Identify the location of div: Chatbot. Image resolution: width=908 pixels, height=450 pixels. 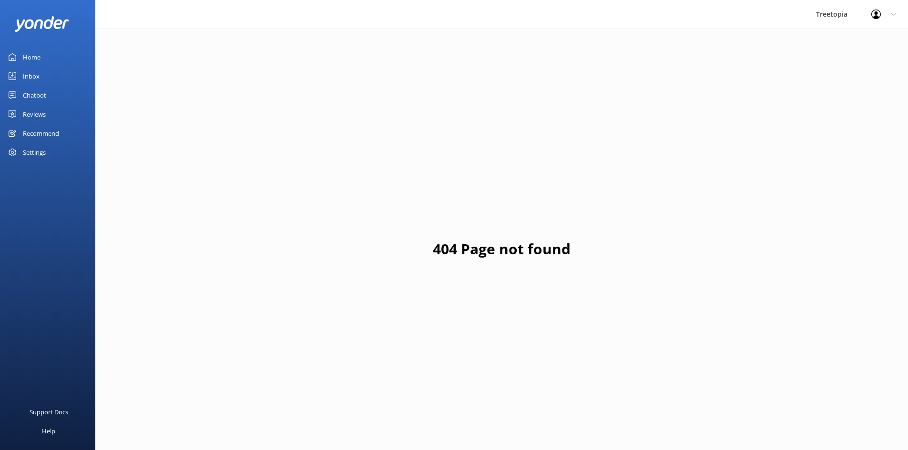
(34, 95).